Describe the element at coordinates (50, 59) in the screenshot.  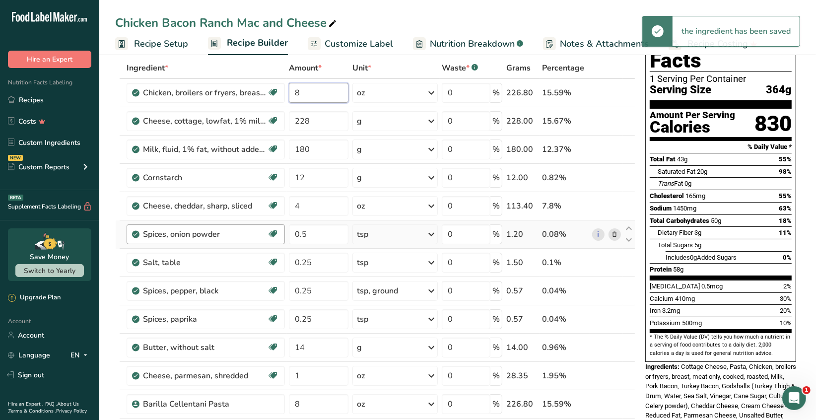
I see `button: Hire an Expert` at that location.